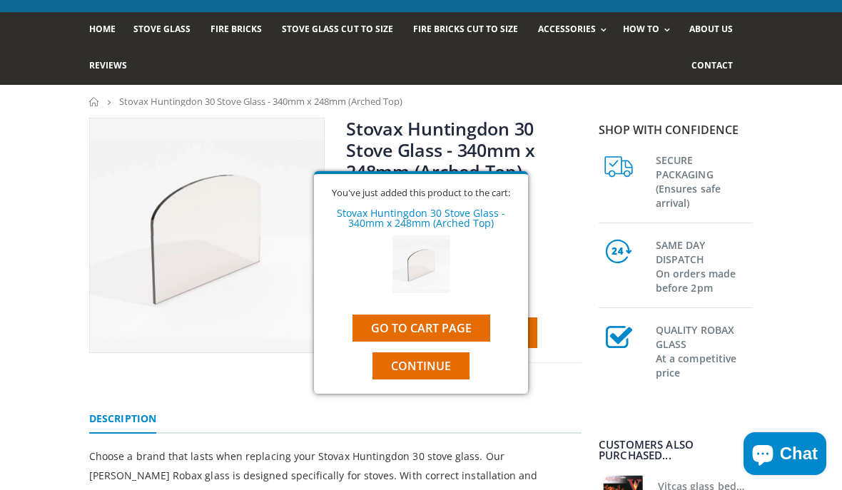 This screenshot has height=490, width=842. Describe the element at coordinates (712, 65) in the screenshot. I see `span: Contact` at that location.